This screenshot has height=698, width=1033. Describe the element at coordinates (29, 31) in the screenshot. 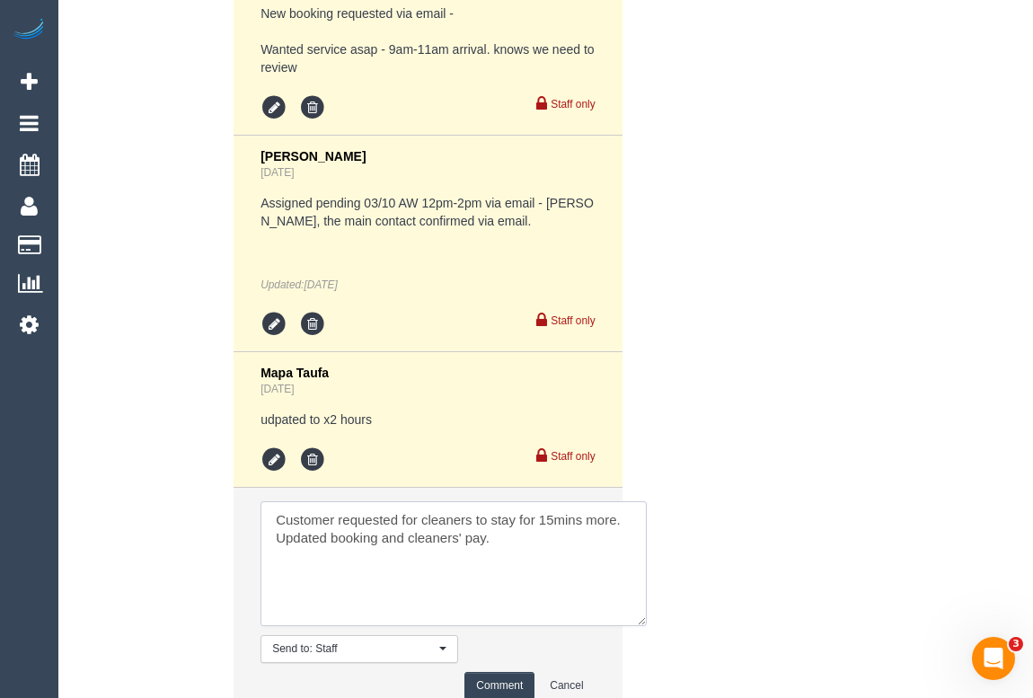

I see `a: Automaid Logo` at that location.